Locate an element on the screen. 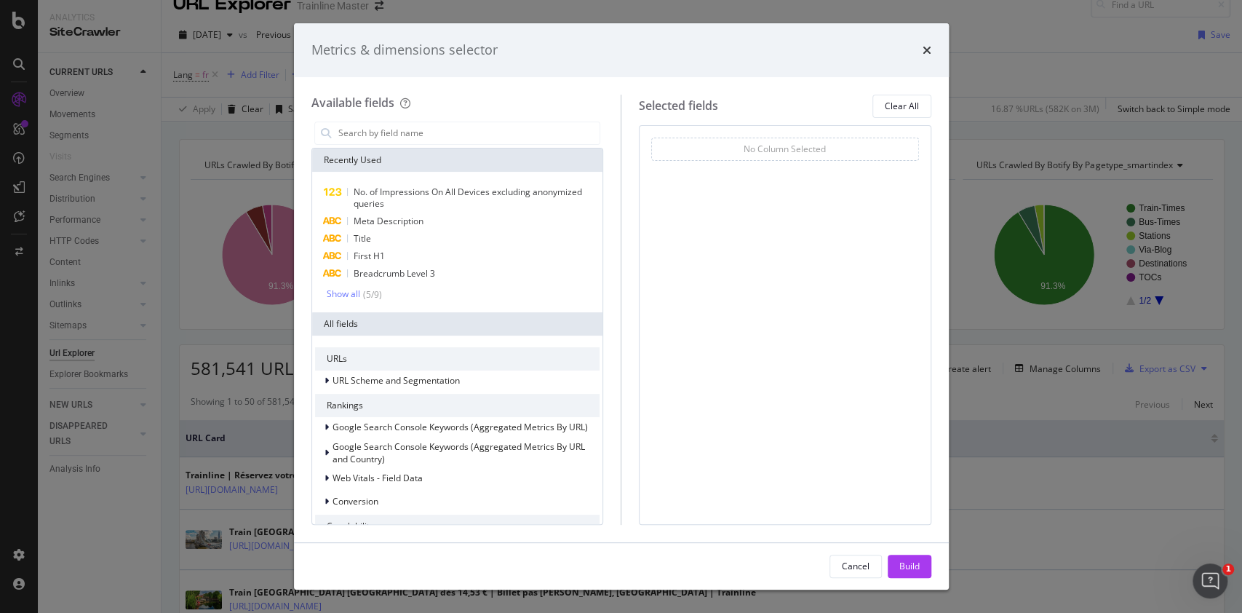  div: Rankings is located at coordinates (458, 405).